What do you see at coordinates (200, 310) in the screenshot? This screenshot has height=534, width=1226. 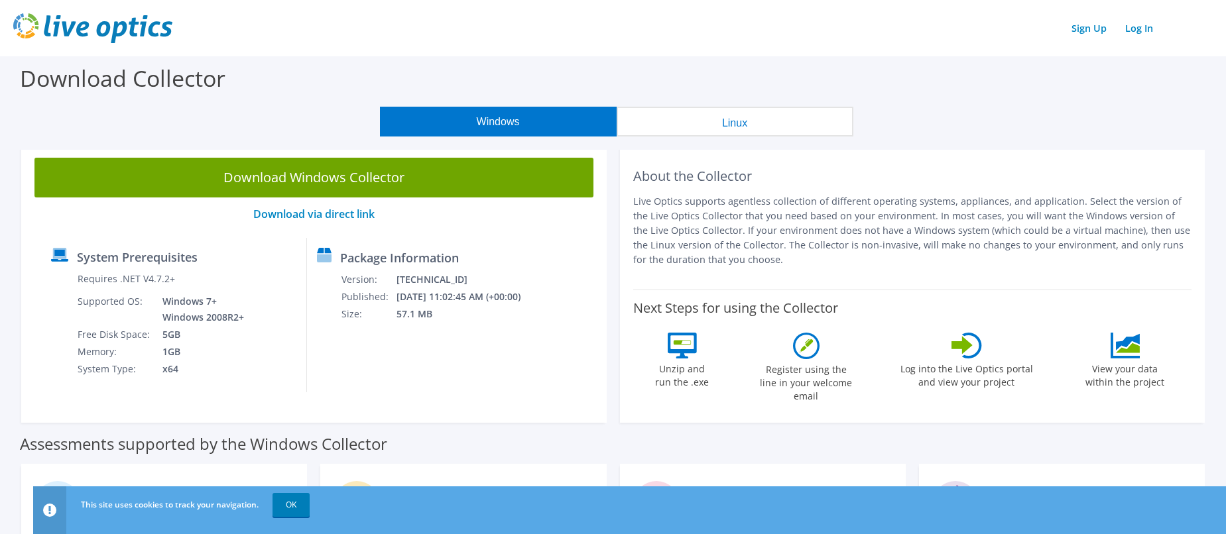 I see `td: Windows 7+ Windows 2008R2+` at bounding box center [200, 310].